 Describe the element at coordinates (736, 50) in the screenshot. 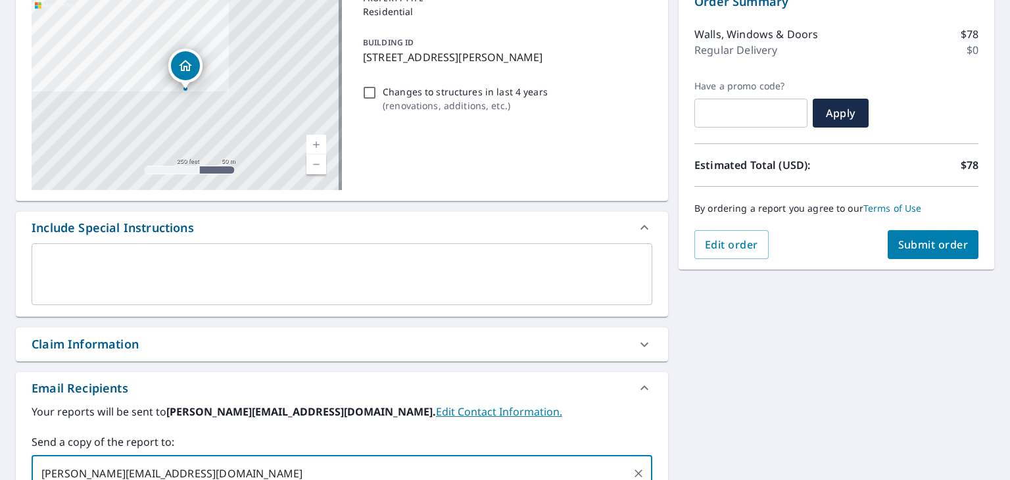

I see `p: Regular Delivery` at that location.